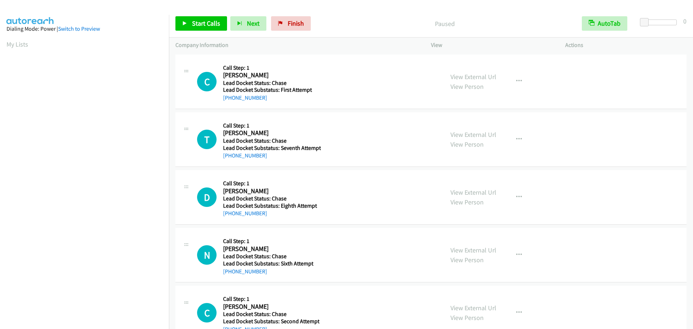 The image size is (693, 329). I want to click on p: Paused, so click(445, 23).